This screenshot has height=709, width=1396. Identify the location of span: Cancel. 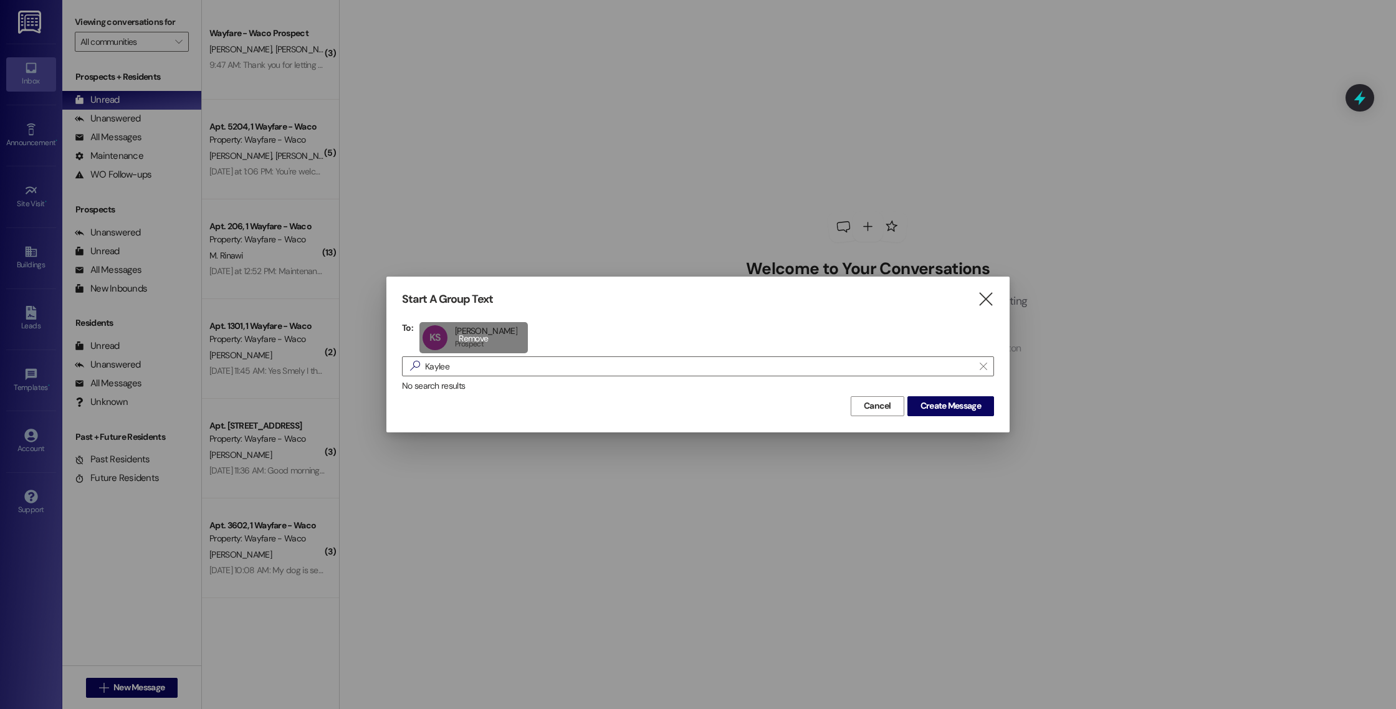
(878, 406).